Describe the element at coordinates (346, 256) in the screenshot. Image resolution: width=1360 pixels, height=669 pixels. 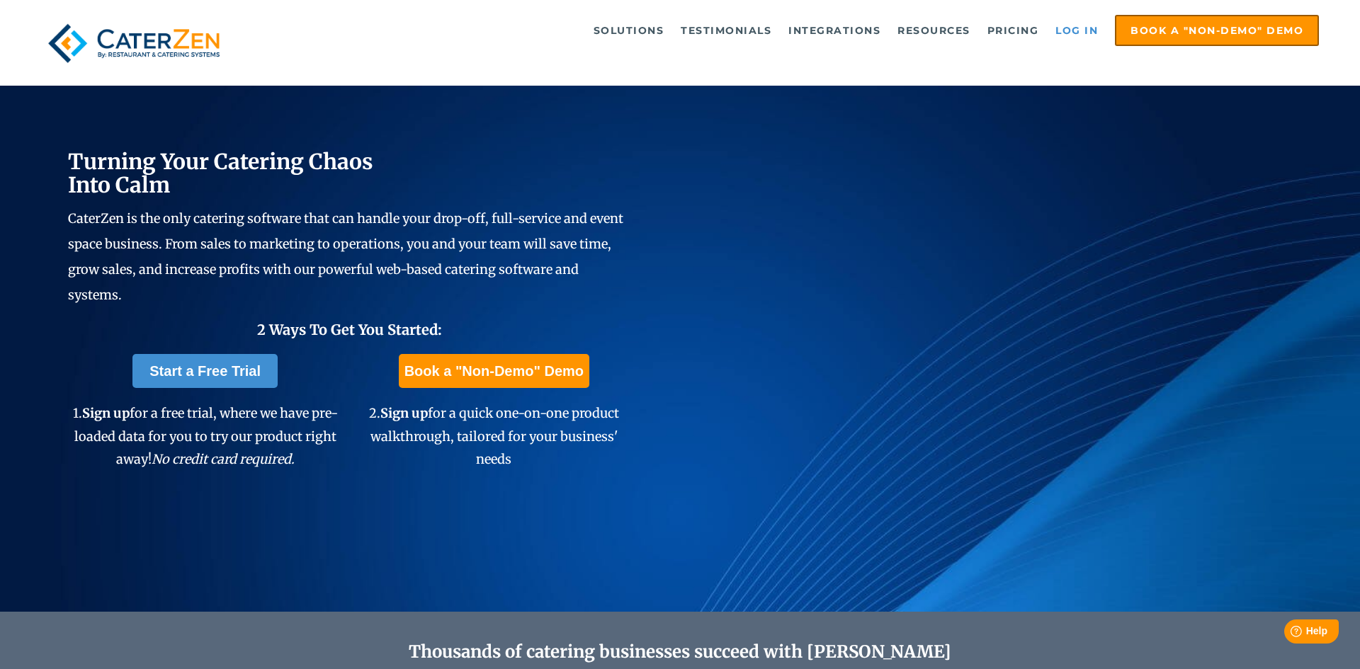
I see `span: CaterZen is the only catering software that can handle your drop-off, full-service and event spac...` at that location.